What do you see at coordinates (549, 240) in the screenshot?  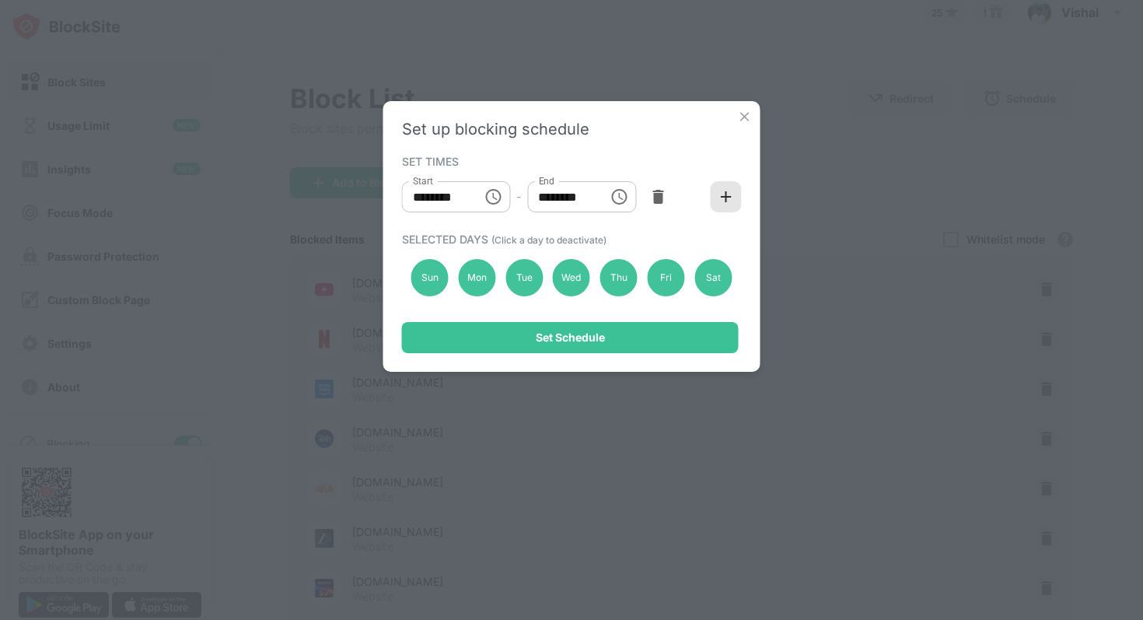 I see `span: (Click a day to deactivate)` at bounding box center [549, 240].